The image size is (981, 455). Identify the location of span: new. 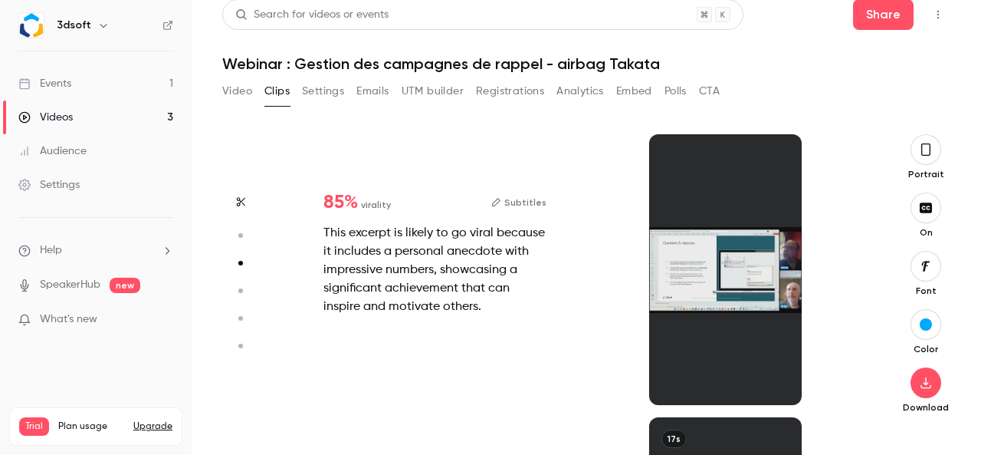
(125, 285).